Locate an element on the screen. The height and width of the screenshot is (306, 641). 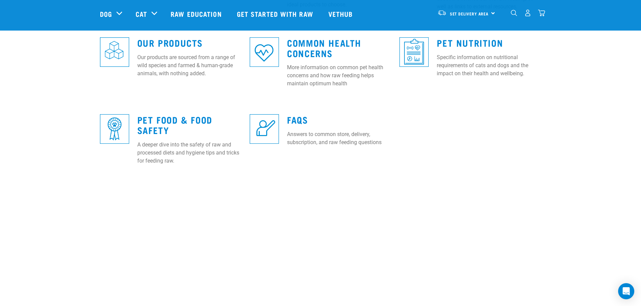
img: re-icons-heart-sq-blue.png is located at coordinates (264, 52).